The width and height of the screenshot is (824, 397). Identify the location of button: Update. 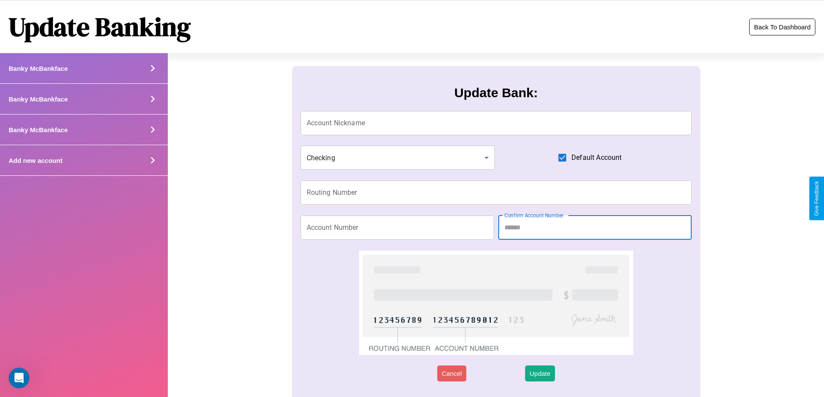
(540, 374).